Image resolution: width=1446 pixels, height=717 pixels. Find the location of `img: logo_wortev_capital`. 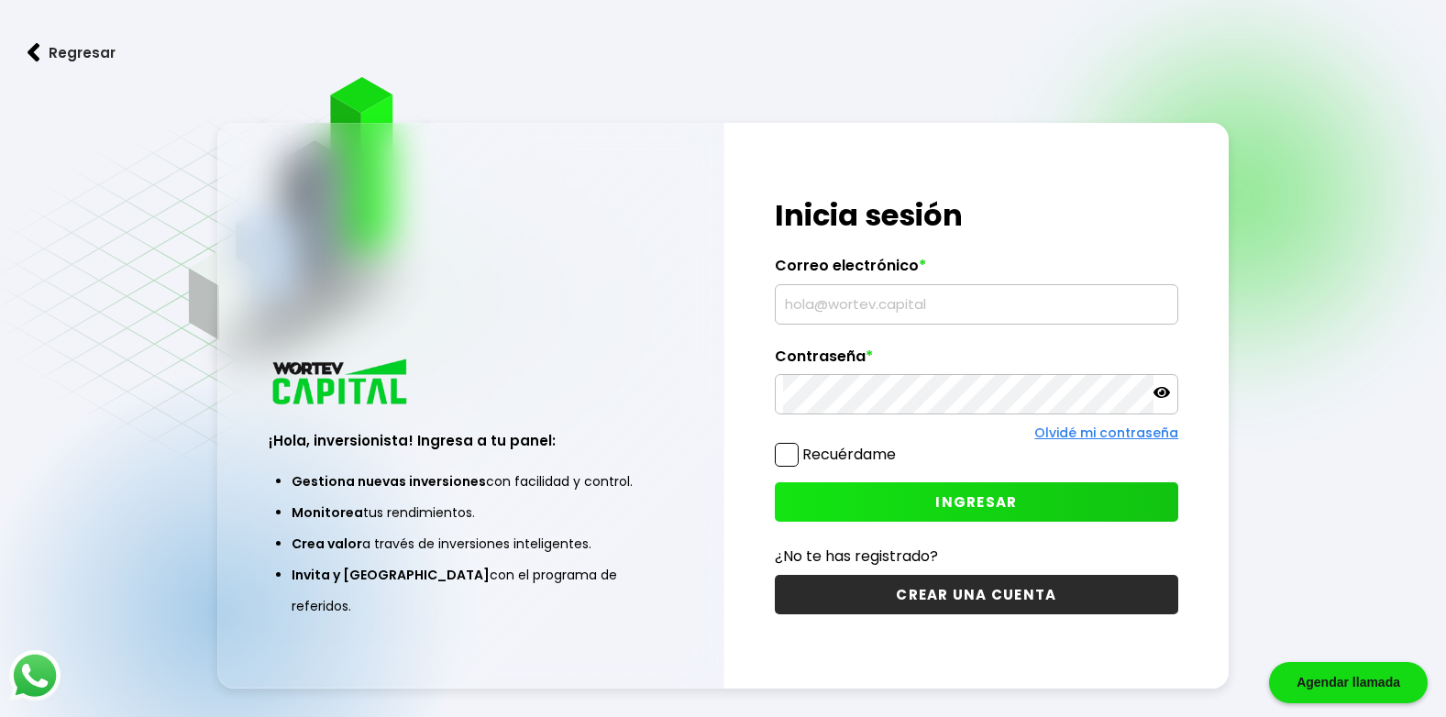

img: logo_wortev_capital is located at coordinates (341, 383).